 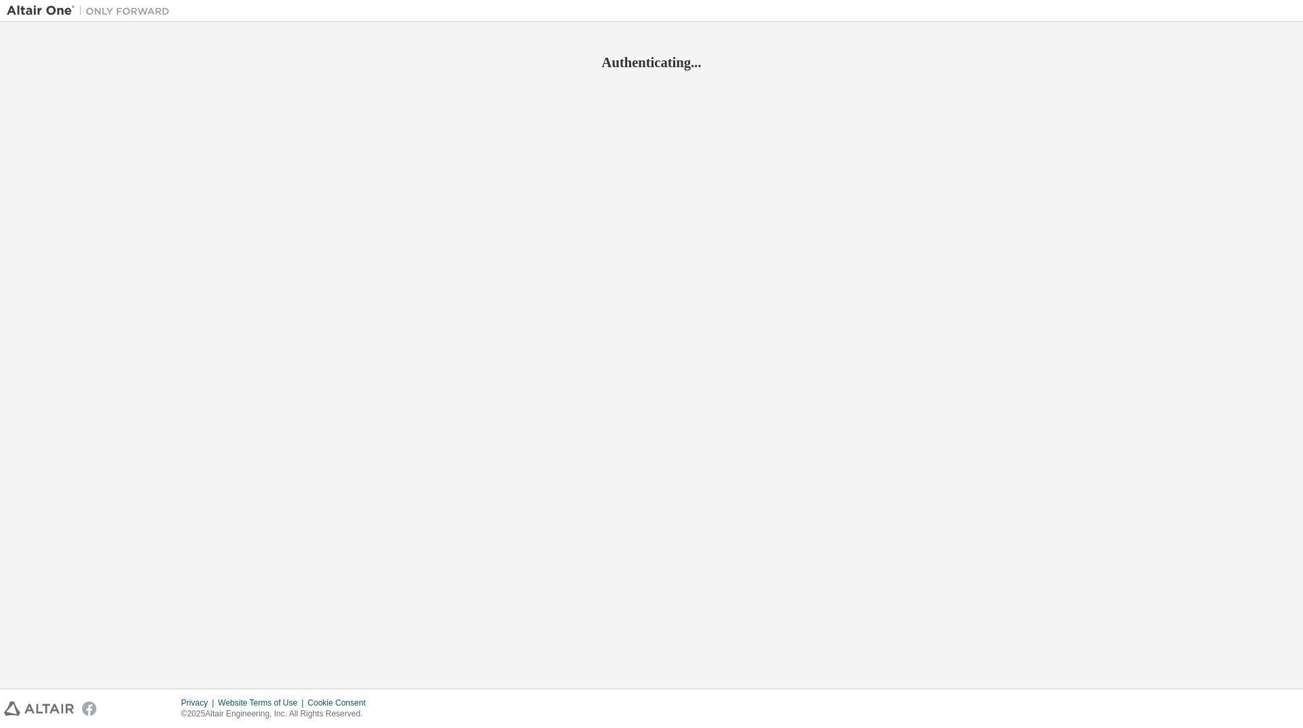 I want to click on img: Altair One, so click(x=92, y=11).